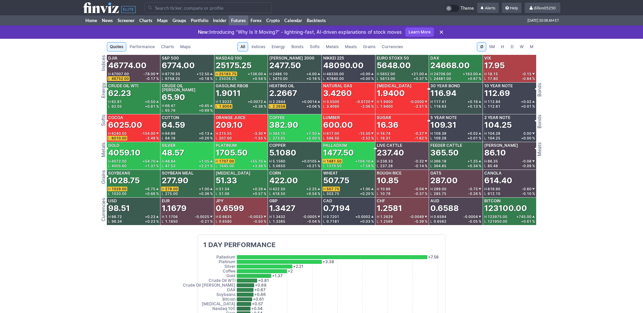  What do you see at coordinates (543, 8) in the screenshot?
I see `a: dillon05250` at bounding box center [543, 8].